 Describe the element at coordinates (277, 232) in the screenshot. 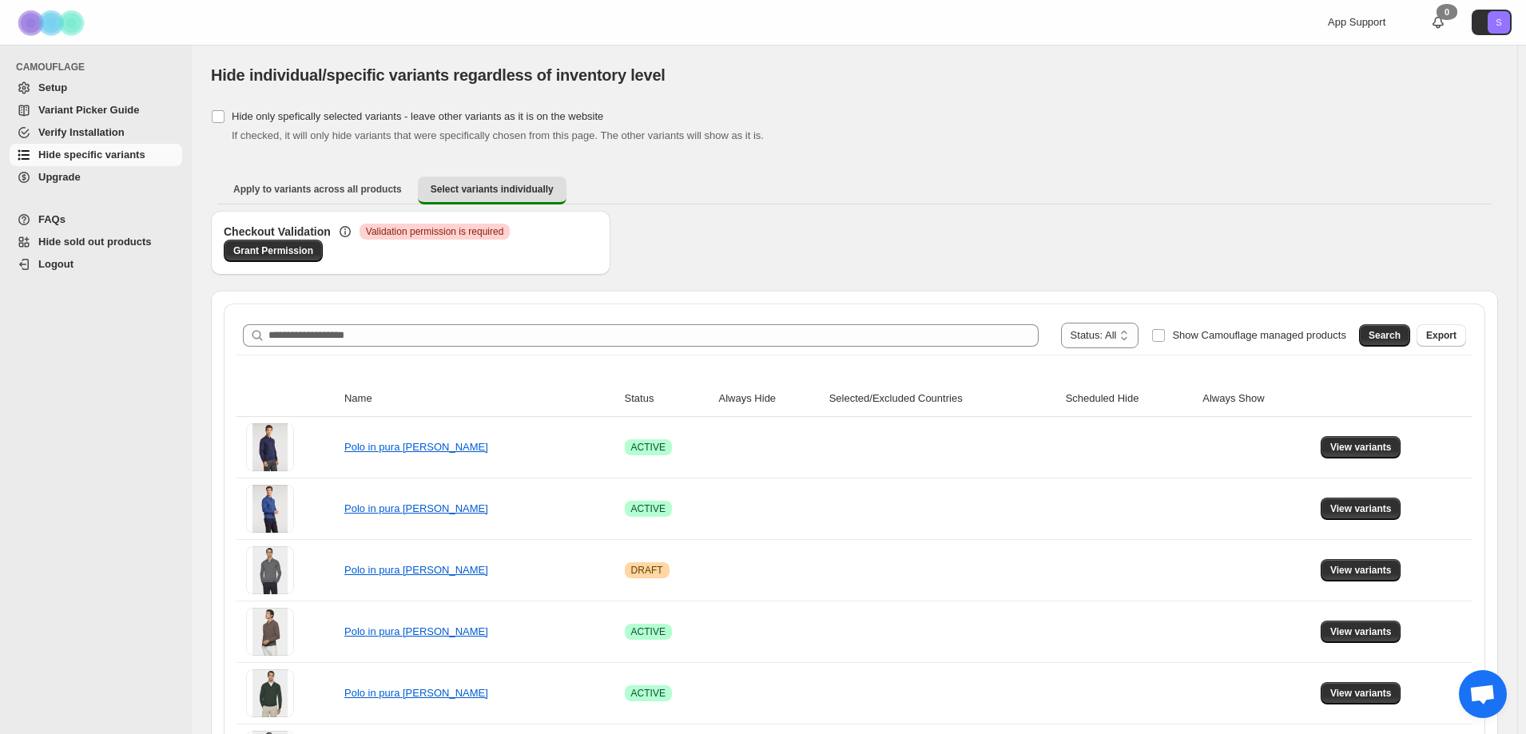

I see `h3: Checkout Validation` at that location.